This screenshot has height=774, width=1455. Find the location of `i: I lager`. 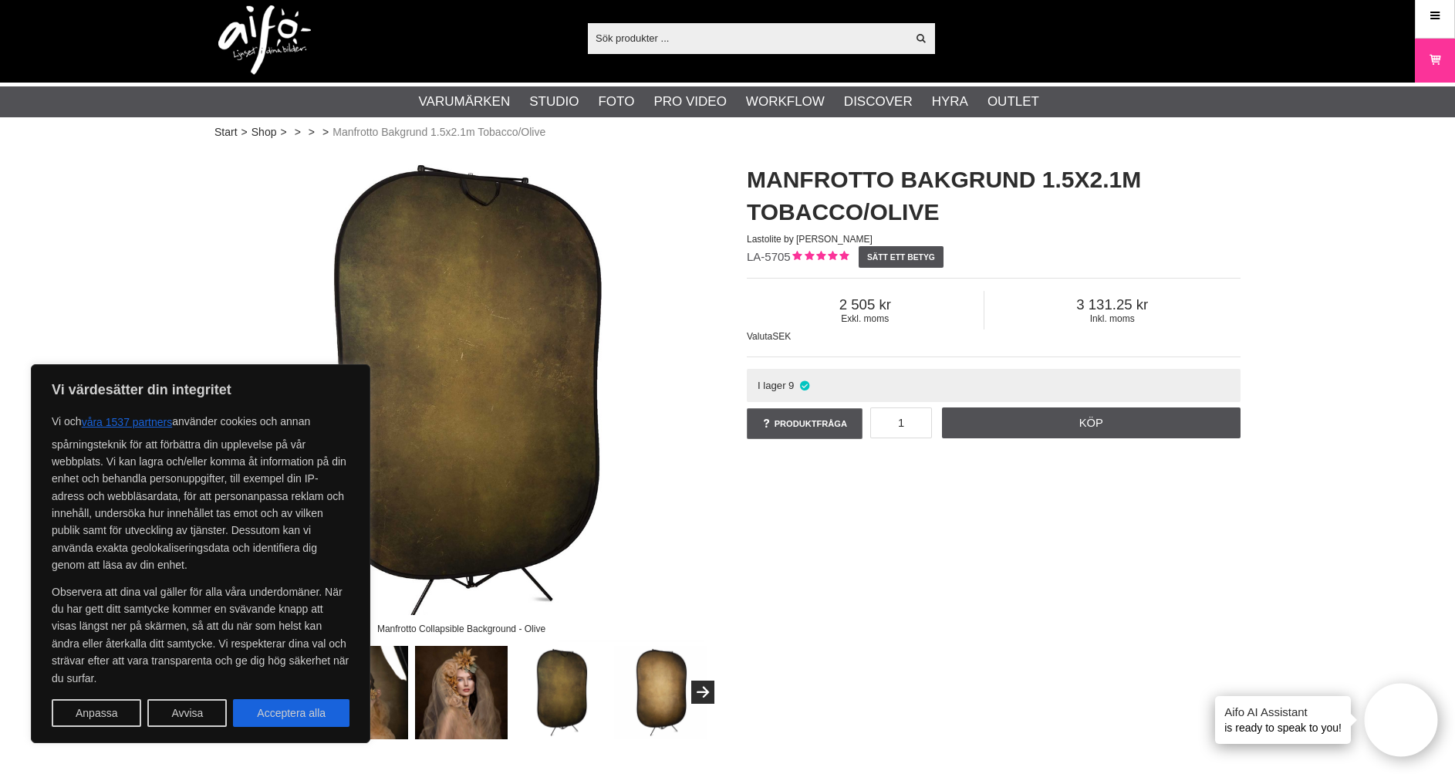

i: I lager is located at coordinates (804, 385).